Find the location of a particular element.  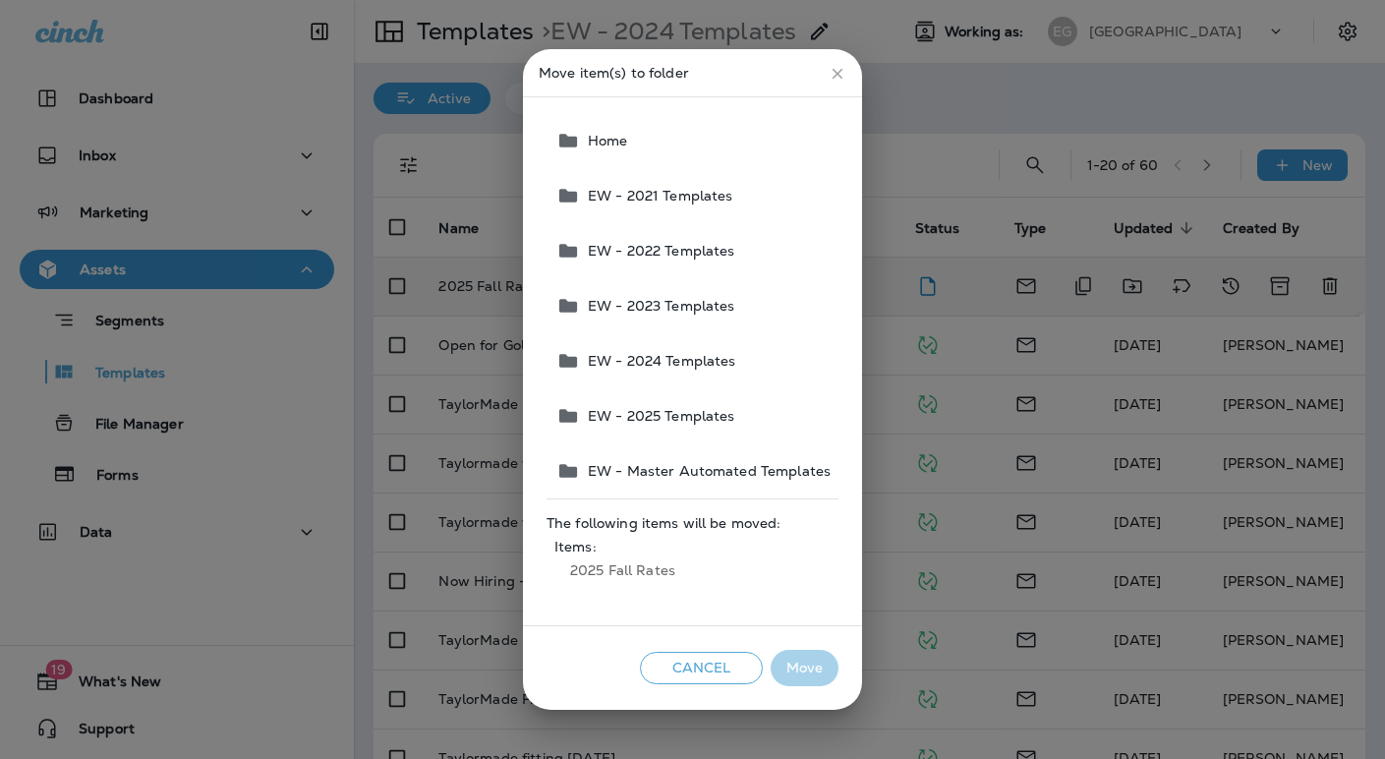

button: Home is located at coordinates (693, 141).